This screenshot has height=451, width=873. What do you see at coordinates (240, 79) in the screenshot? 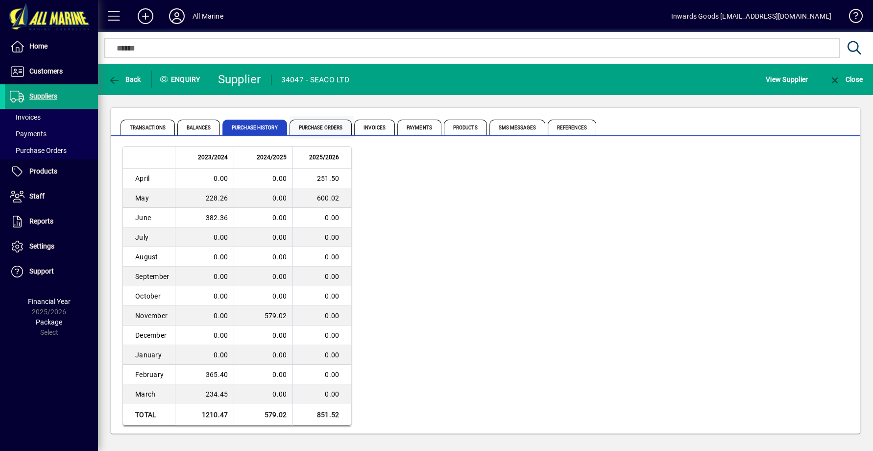
I see `div: Supplier` at bounding box center [240, 79].